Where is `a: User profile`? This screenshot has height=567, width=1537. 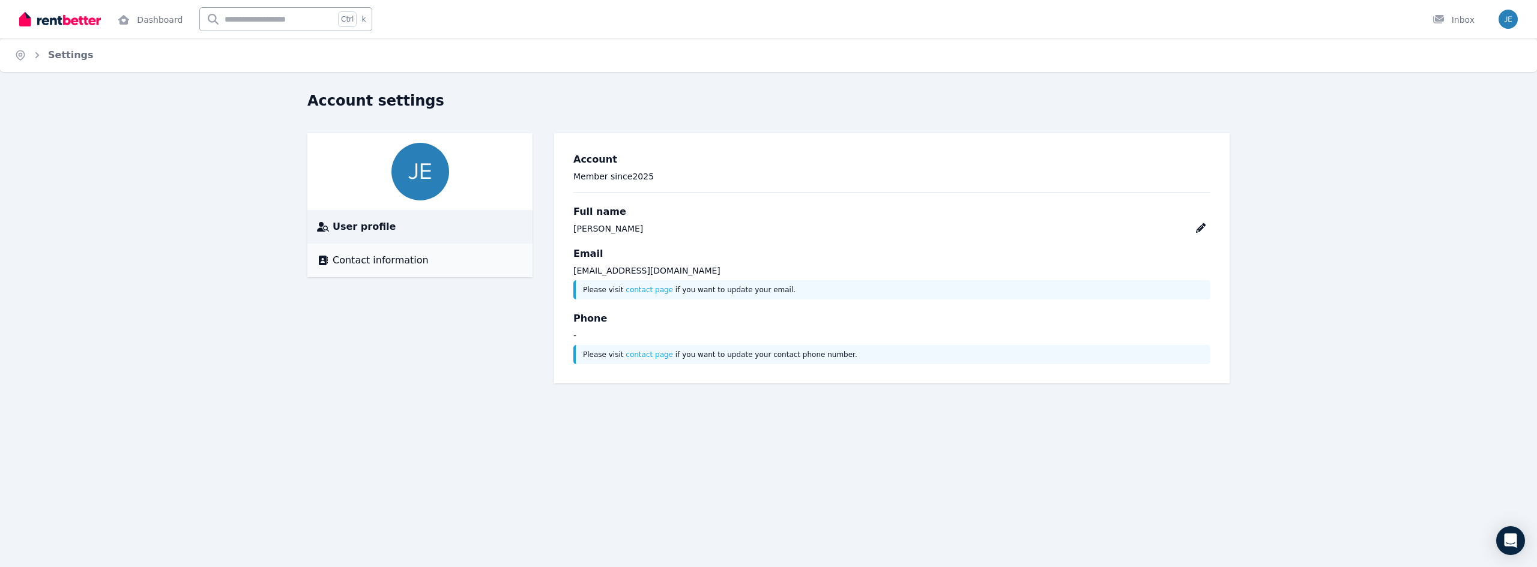
a: User profile is located at coordinates (420, 227).